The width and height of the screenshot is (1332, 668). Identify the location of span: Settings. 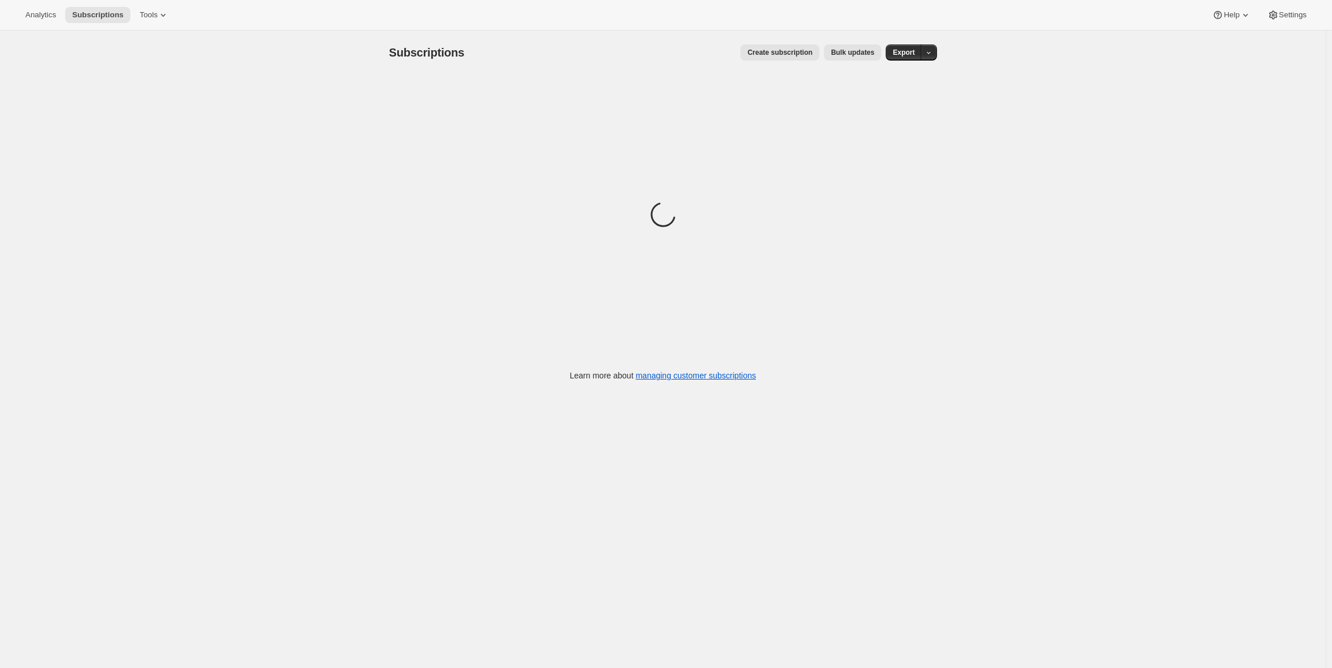
(1292, 15).